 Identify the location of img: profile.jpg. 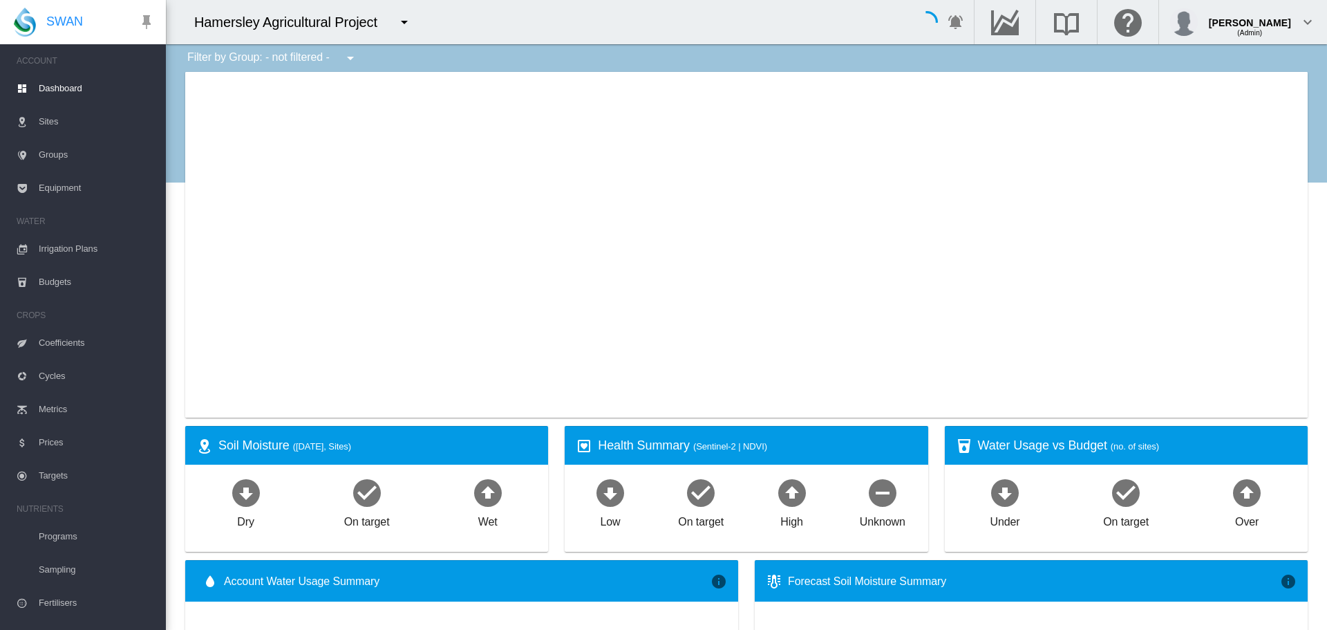
(1184, 22).